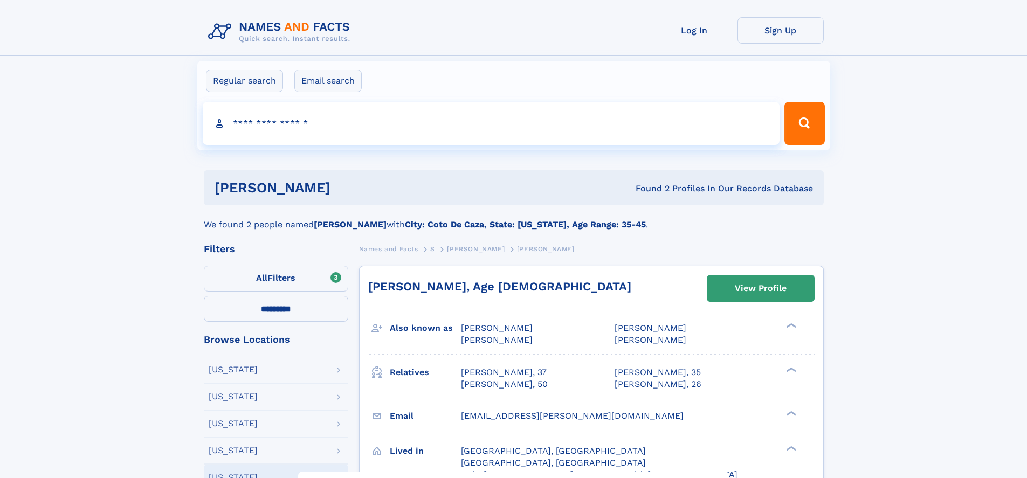 Image resolution: width=1027 pixels, height=478 pixels. Describe the element at coordinates (432, 249) in the screenshot. I see `span: S` at that location.